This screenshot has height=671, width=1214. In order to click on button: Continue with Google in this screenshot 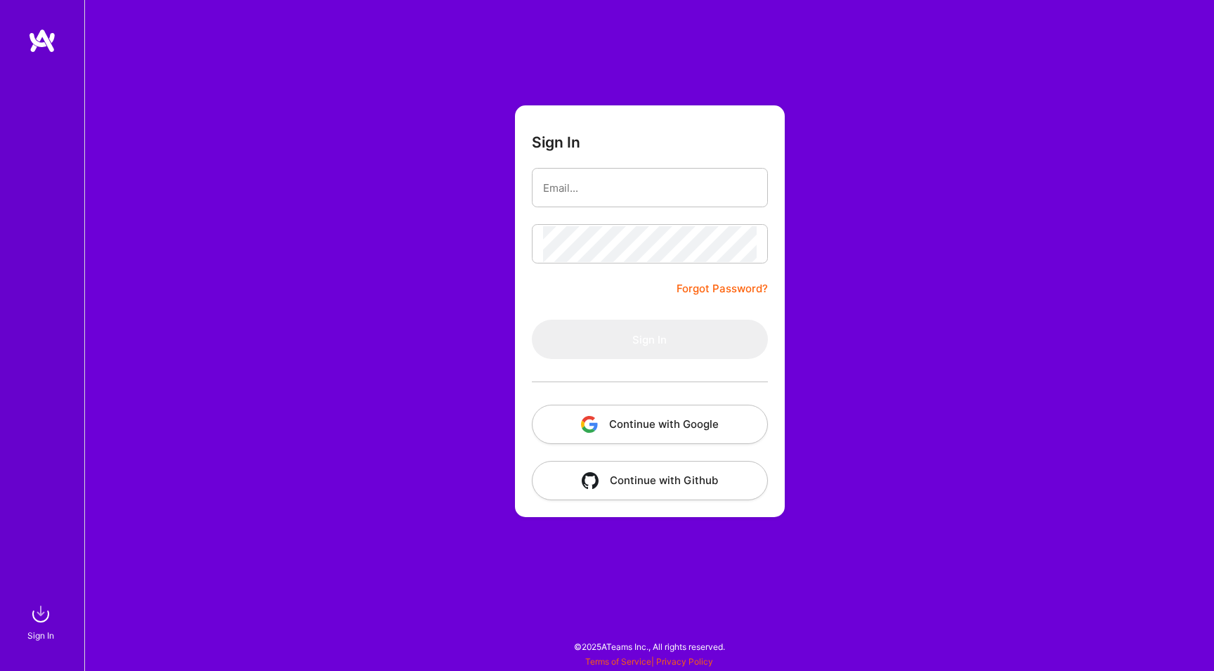, I will do `click(650, 424)`.